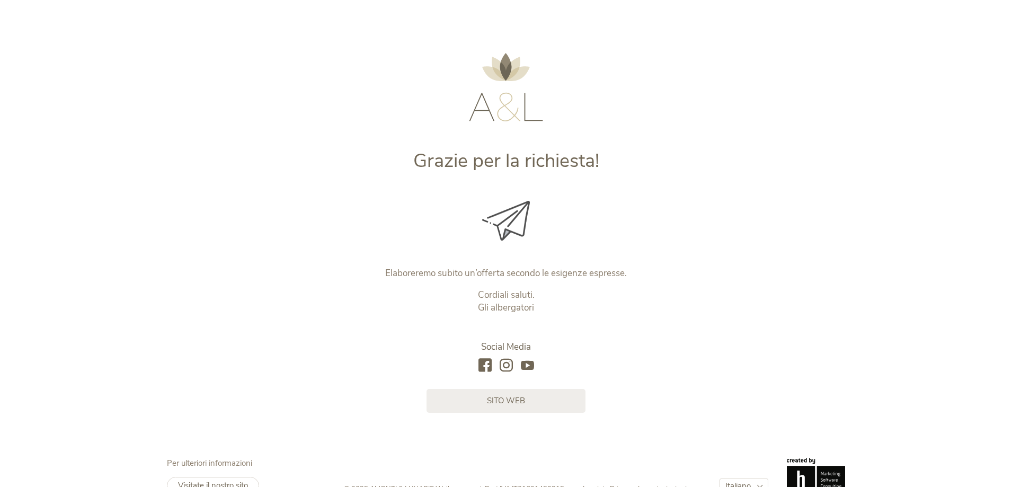 This screenshot has height=487, width=1012. What do you see at coordinates (506, 87) in the screenshot?
I see `img: AMONTI & LUNARIS Wellnessresort` at bounding box center [506, 87].